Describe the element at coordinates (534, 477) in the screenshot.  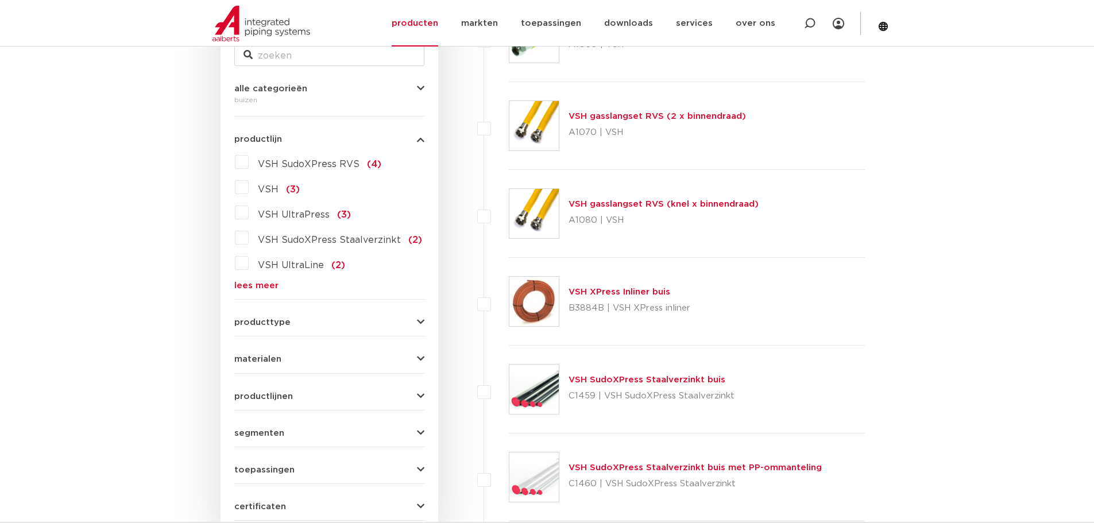
I see `img: Thumbnail for VSH SudoXPress Staalverzinkt buis met PP-ommanteling` at that location.